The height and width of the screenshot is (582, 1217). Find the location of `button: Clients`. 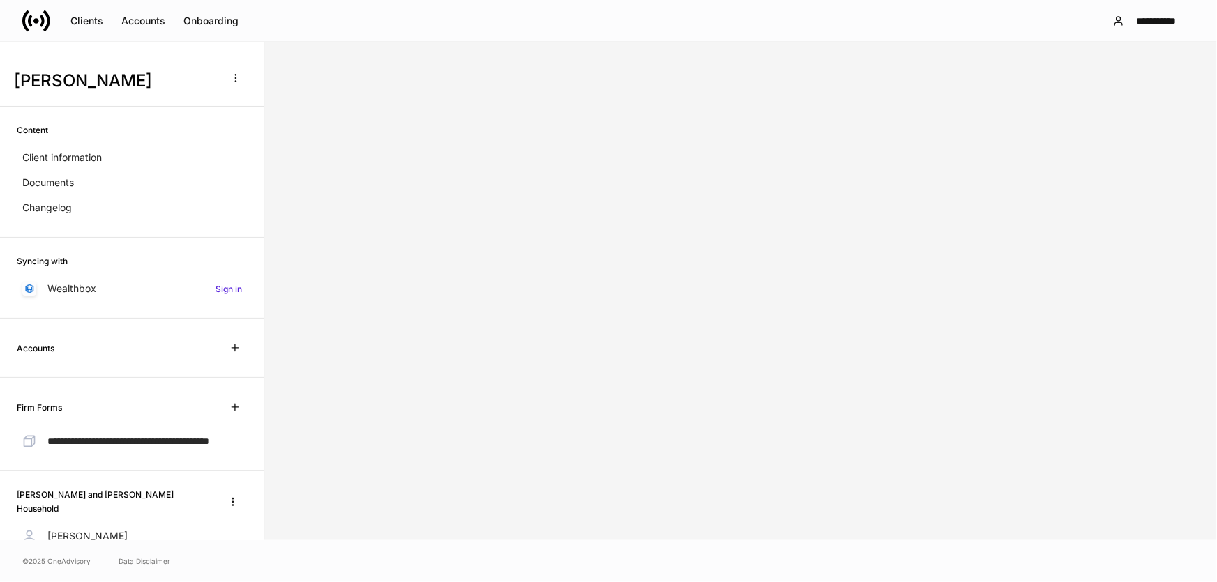

button: Clients is located at coordinates (86, 21).